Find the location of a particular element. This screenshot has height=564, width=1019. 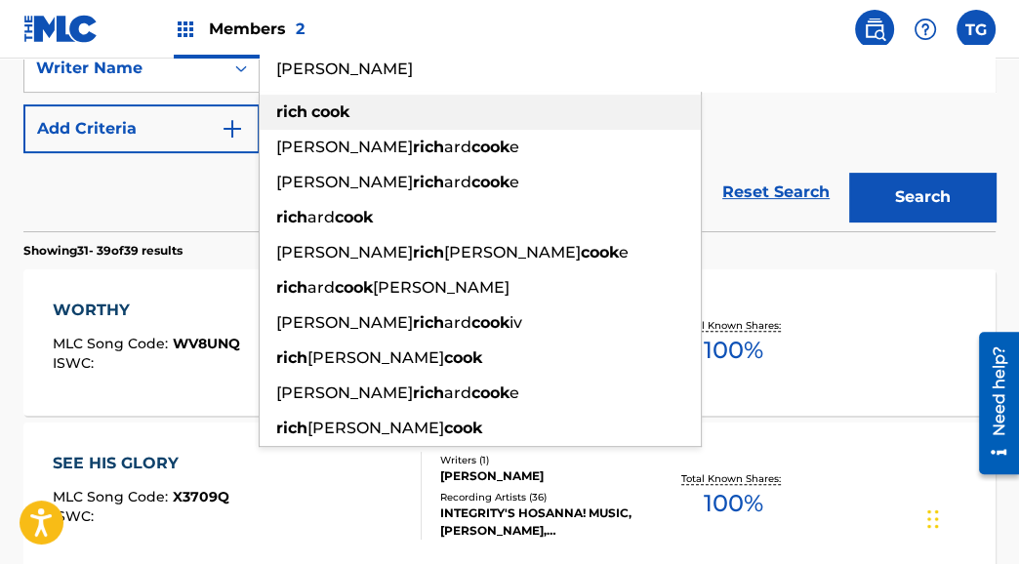

span: iv is located at coordinates (515, 322).